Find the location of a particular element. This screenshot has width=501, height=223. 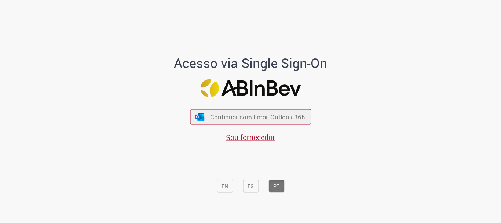

img: ícone Azure/Microsoft 360 is located at coordinates (200, 116).